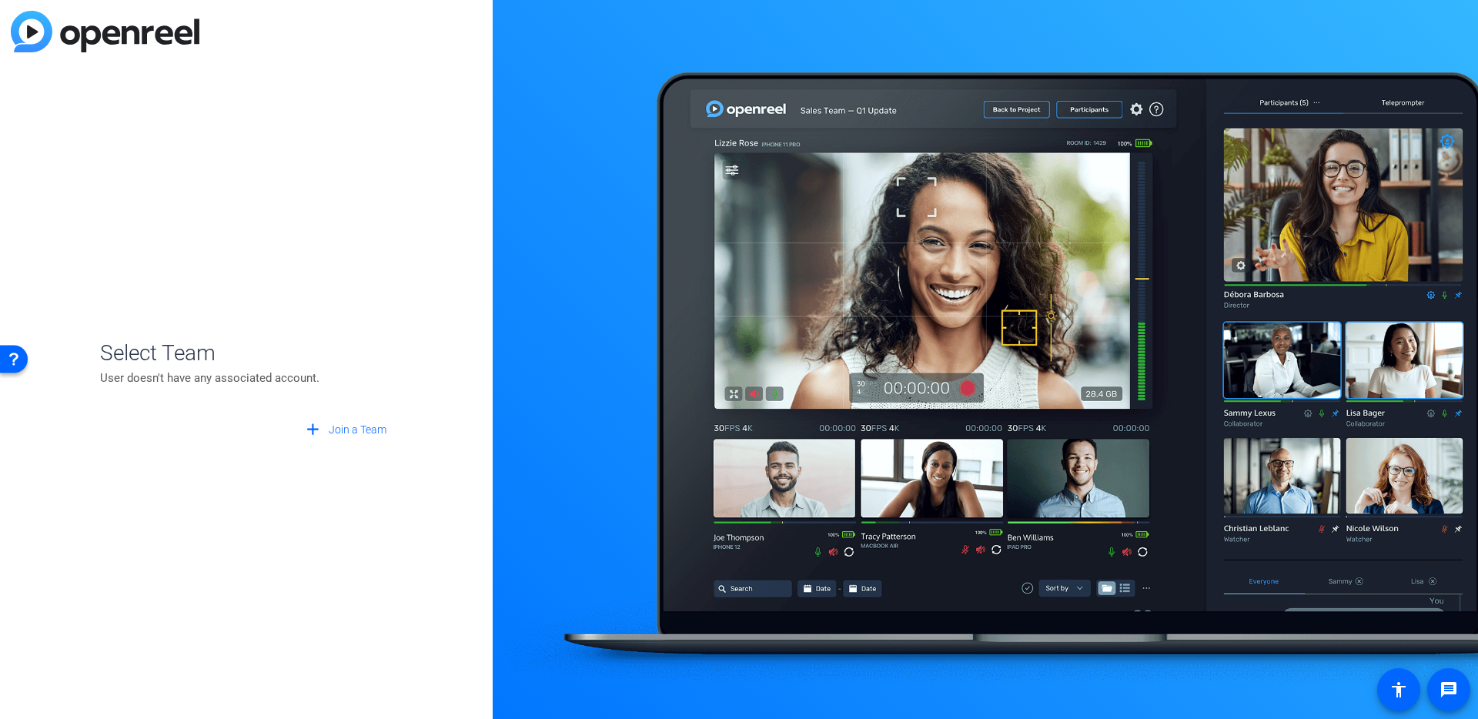 This screenshot has width=1478, height=719. What do you see at coordinates (345, 430) in the screenshot?
I see `button: Join a Team` at bounding box center [345, 430].